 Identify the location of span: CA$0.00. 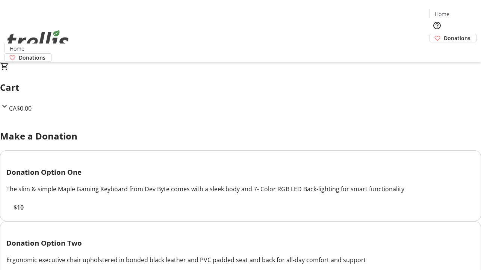
(20, 109).